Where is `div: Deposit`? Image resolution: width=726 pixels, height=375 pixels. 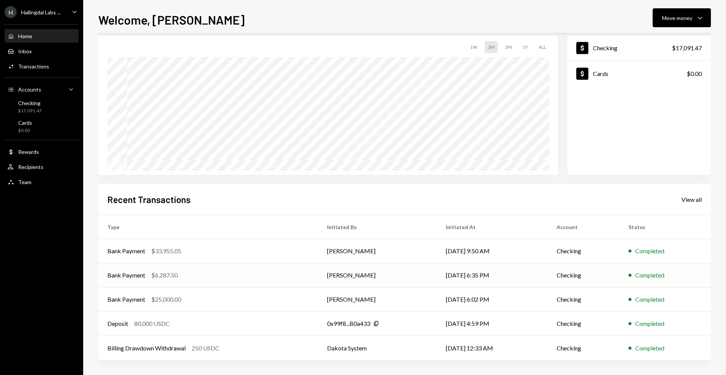
div: Deposit is located at coordinates (118, 324).